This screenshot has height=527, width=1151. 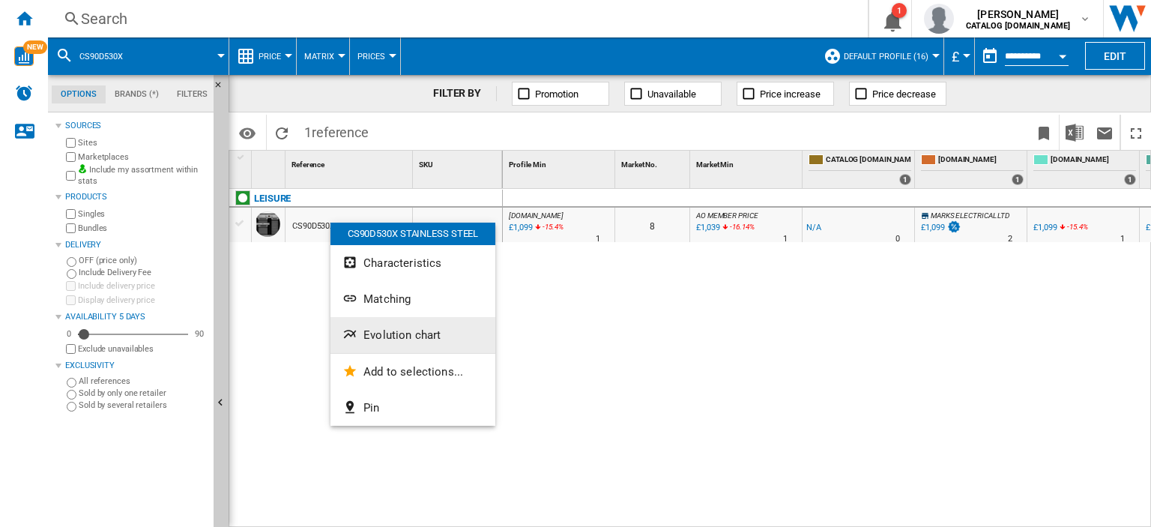 I want to click on span: Pin, so click(x=371, y=408).